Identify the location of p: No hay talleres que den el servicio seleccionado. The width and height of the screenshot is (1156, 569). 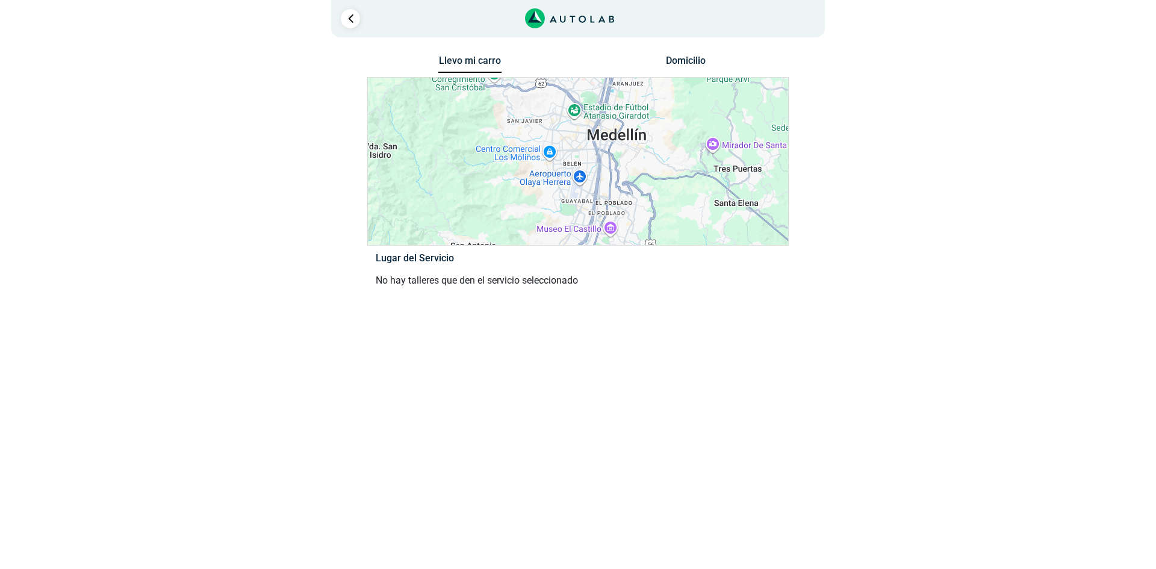
(577, 281).